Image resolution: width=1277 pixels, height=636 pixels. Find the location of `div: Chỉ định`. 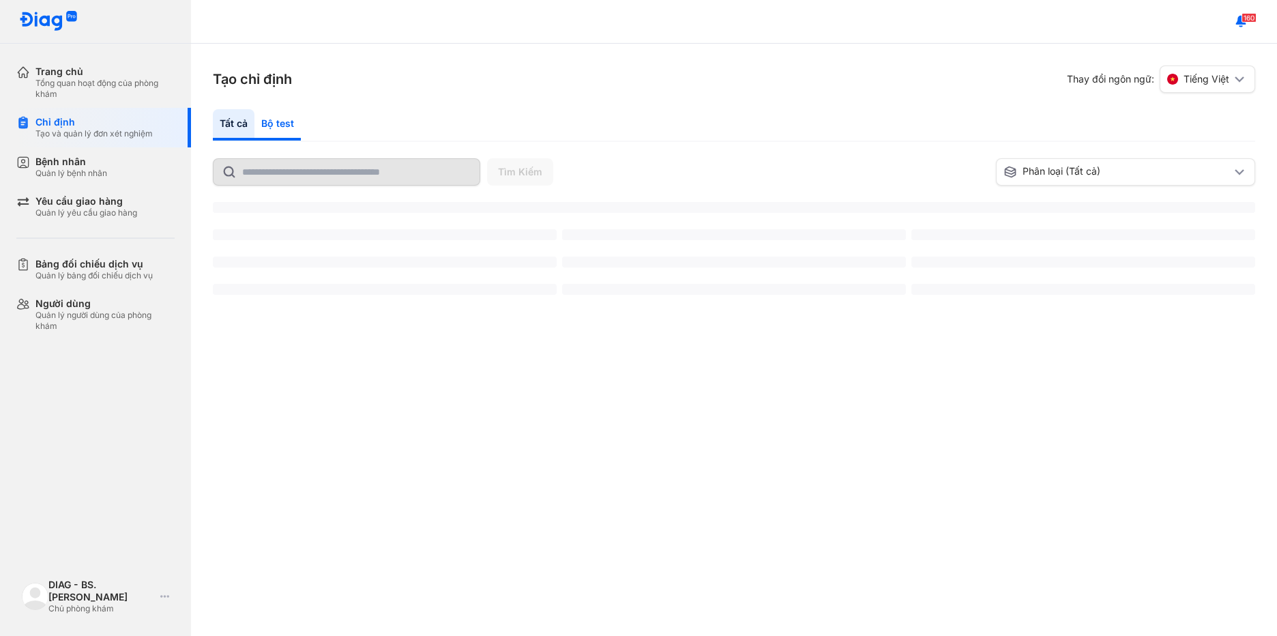

div: Chỉ định is located at coordinates (94, 122).